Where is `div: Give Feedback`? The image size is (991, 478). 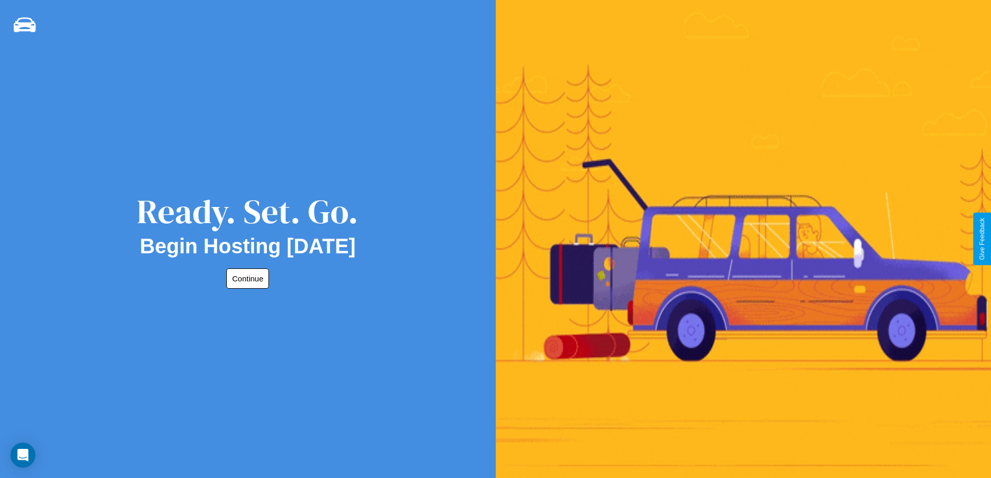 div: Give Feedback is located at coordinates (982, 239).